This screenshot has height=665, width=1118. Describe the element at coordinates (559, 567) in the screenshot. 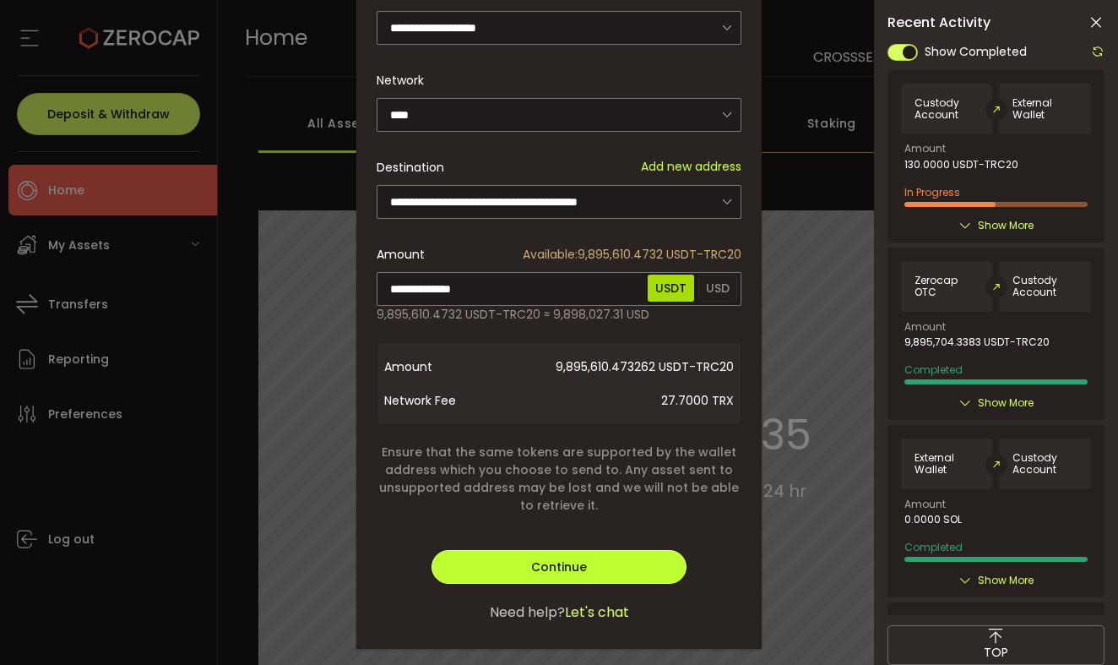

I see `span: Continue` at that location.